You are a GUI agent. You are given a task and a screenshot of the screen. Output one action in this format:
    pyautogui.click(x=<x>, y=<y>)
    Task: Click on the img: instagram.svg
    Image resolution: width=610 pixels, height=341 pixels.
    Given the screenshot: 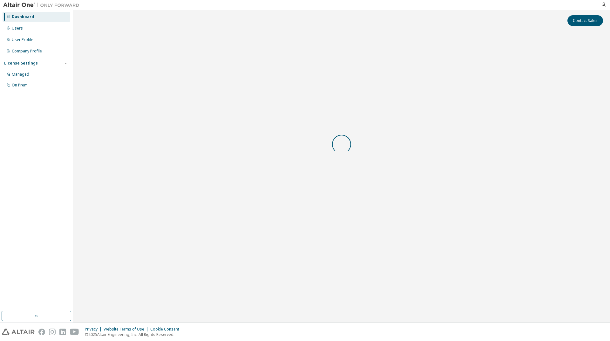 What is the action you would take?
    pyautogui.click(x=52, y=332)
    